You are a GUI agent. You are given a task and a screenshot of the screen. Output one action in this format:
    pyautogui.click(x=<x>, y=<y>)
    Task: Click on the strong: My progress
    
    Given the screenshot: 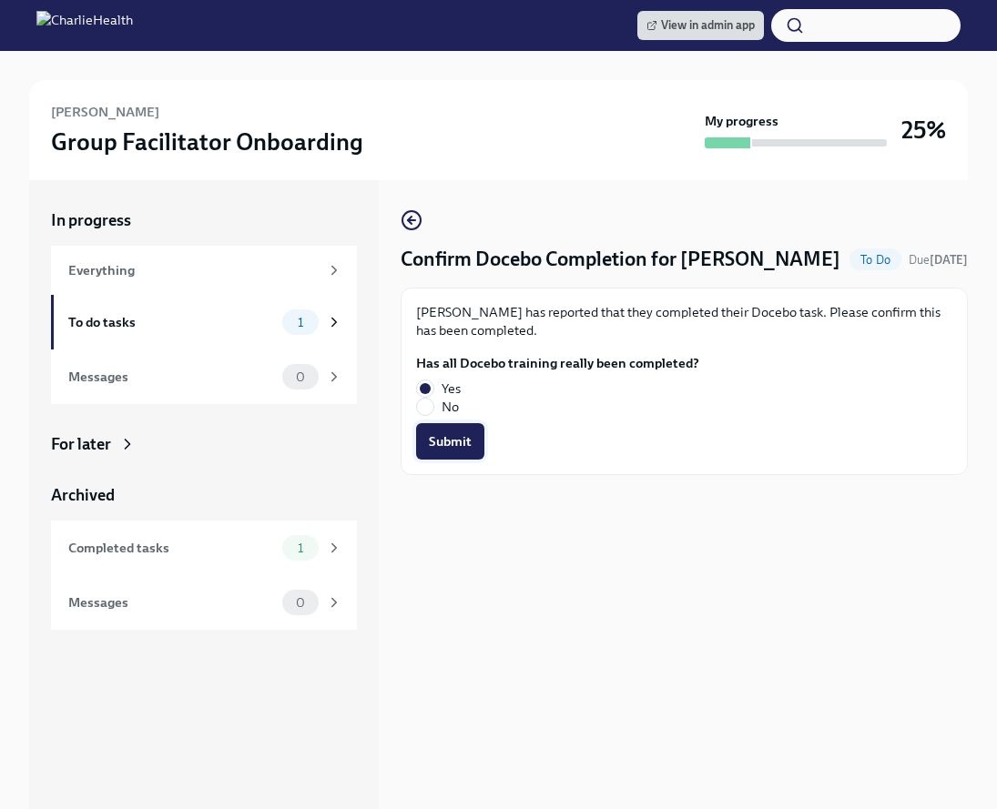 What is the action you would take?
    pyautogui.click(x=741, y=121)
    